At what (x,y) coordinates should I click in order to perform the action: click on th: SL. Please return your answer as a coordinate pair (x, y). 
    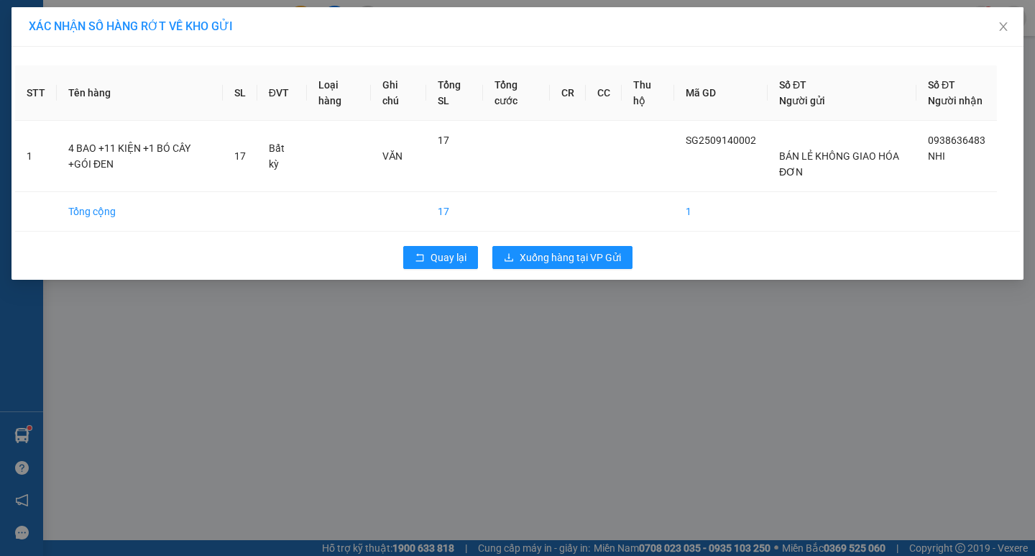
    Looking at the image, I should click on (240, 93).